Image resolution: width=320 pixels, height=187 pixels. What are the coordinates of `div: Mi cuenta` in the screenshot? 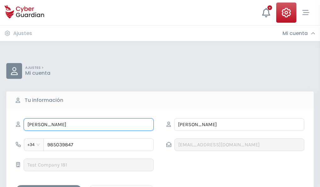 It's located at (298, 33).